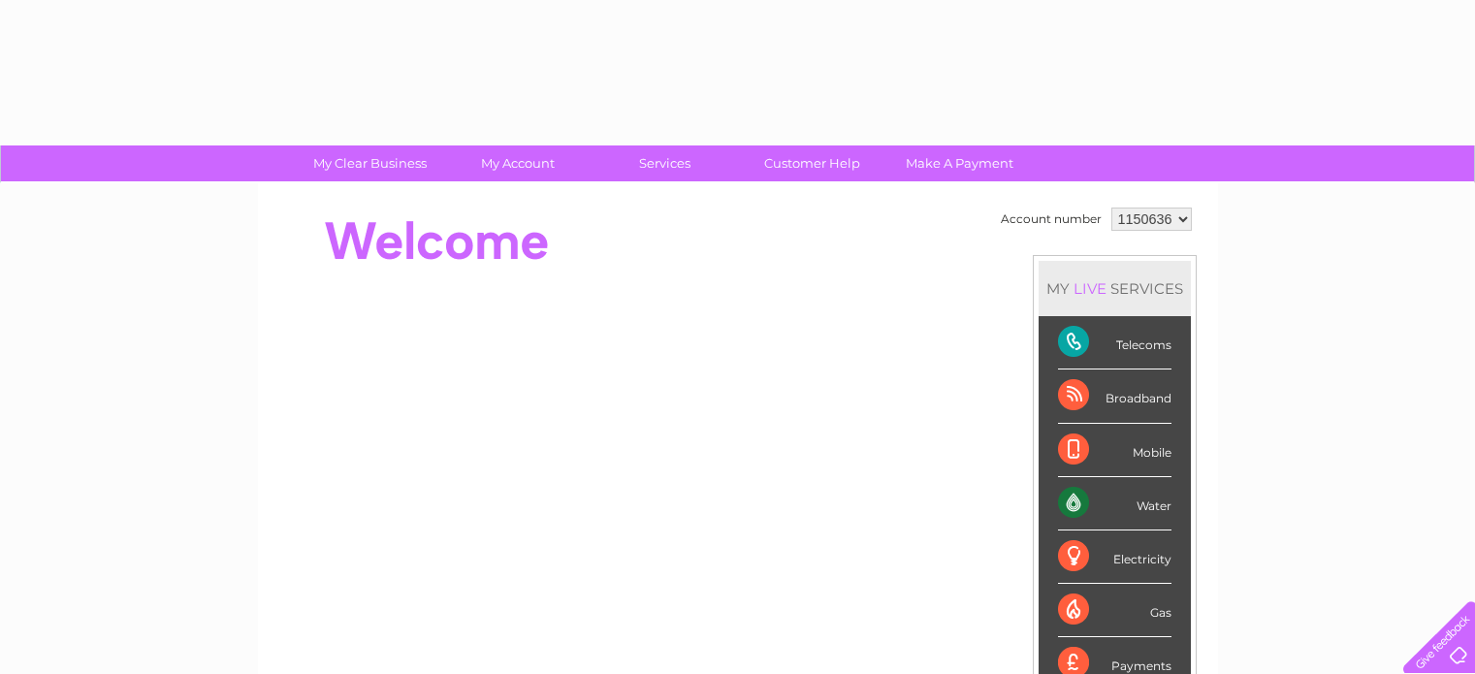  Describe the element at coordinates (959, 163) in the screenshot. I see `a: Make A Payment` at that location.